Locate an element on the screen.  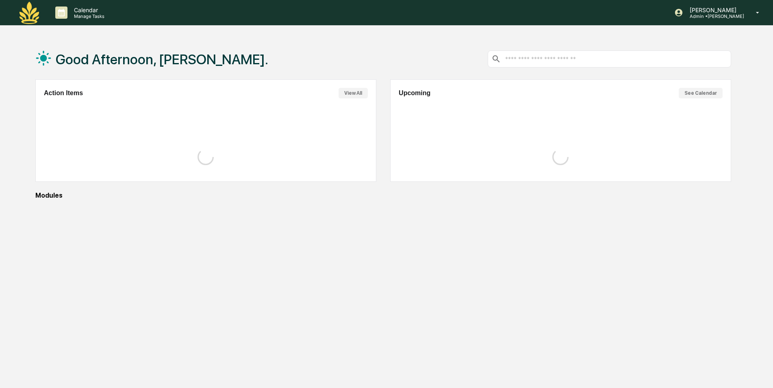
p: Calendar is located at coordinates (88, 10).